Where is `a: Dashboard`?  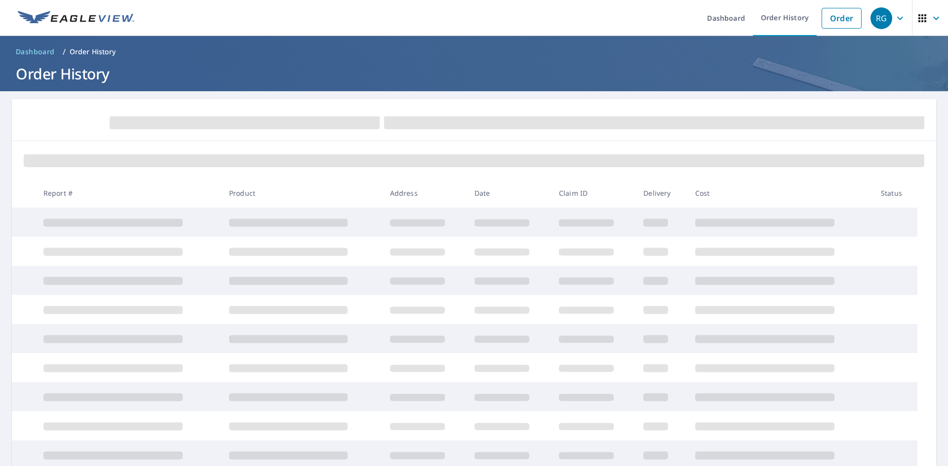
a: Dashboard is located at coordinates (35, 52).